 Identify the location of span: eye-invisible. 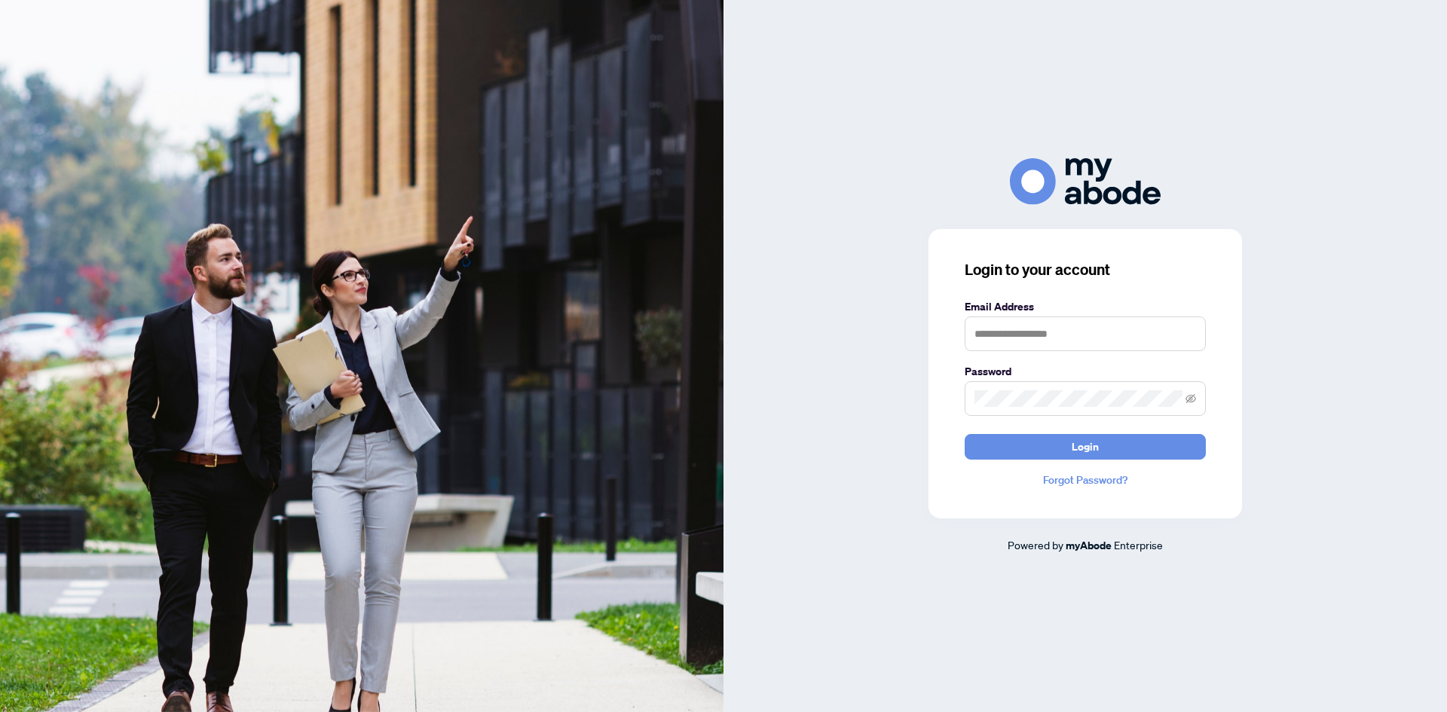
(1191, 399).